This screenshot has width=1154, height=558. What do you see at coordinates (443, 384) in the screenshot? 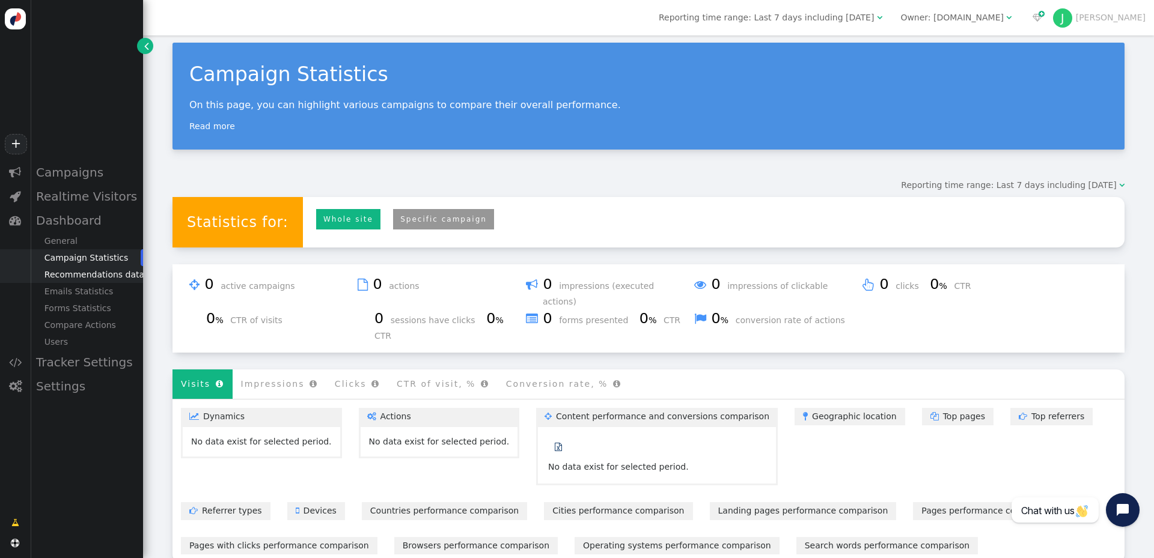
I see `li: CTR of visit, %` at bounding box center [443, 384].